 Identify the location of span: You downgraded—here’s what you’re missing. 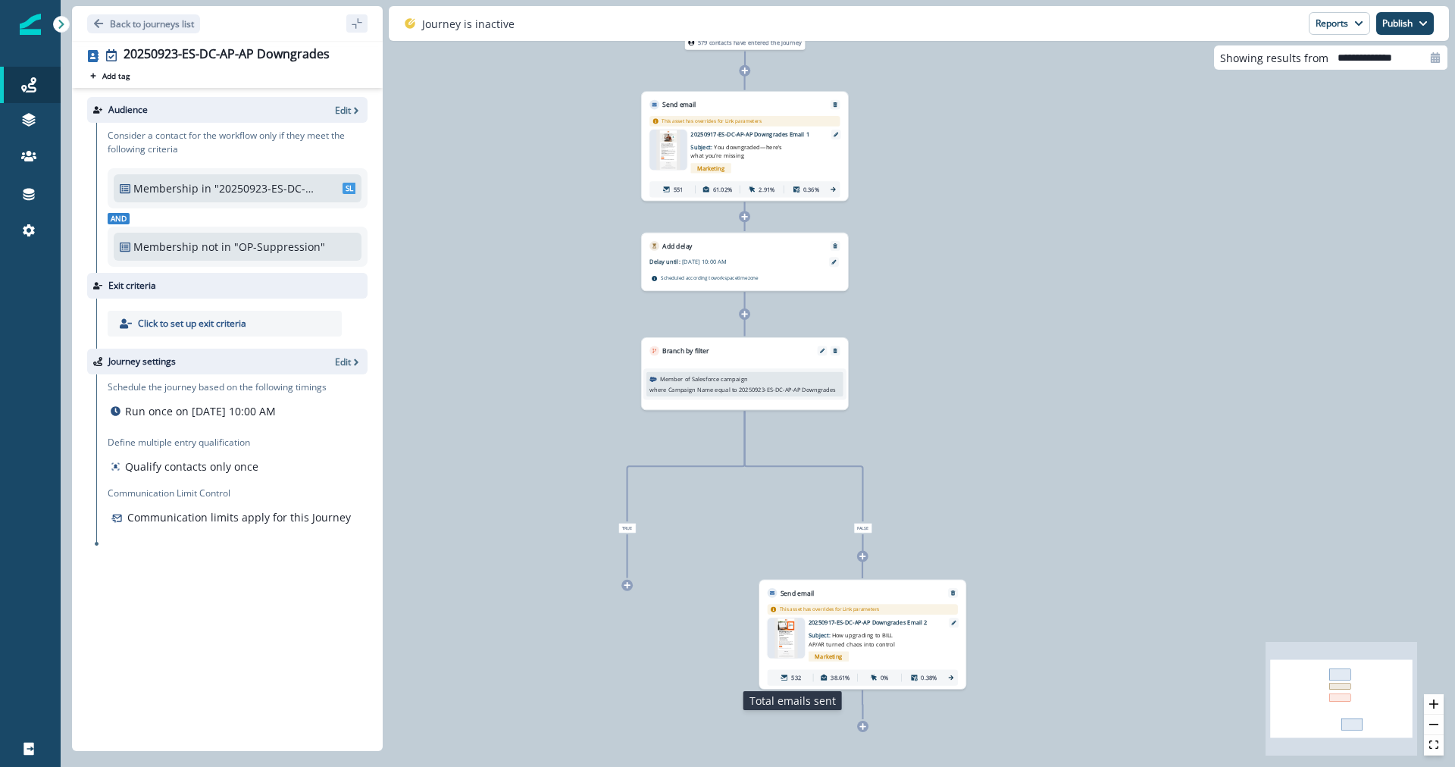
(736, 151).